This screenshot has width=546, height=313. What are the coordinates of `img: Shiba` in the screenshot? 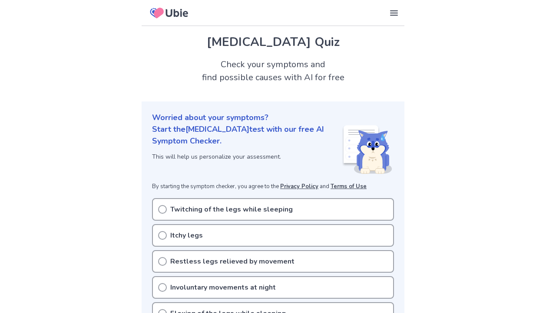 It's located at (367, 150).